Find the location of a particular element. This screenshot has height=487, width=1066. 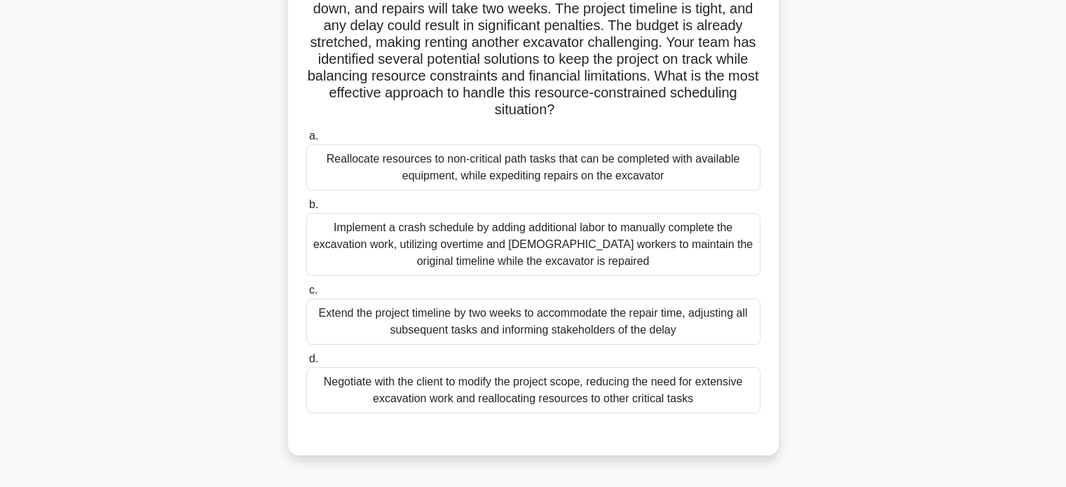

div: Implement a crash schedule by adding additional labor to manually complete the excavation work, u... is located at coordinates (534, 245).